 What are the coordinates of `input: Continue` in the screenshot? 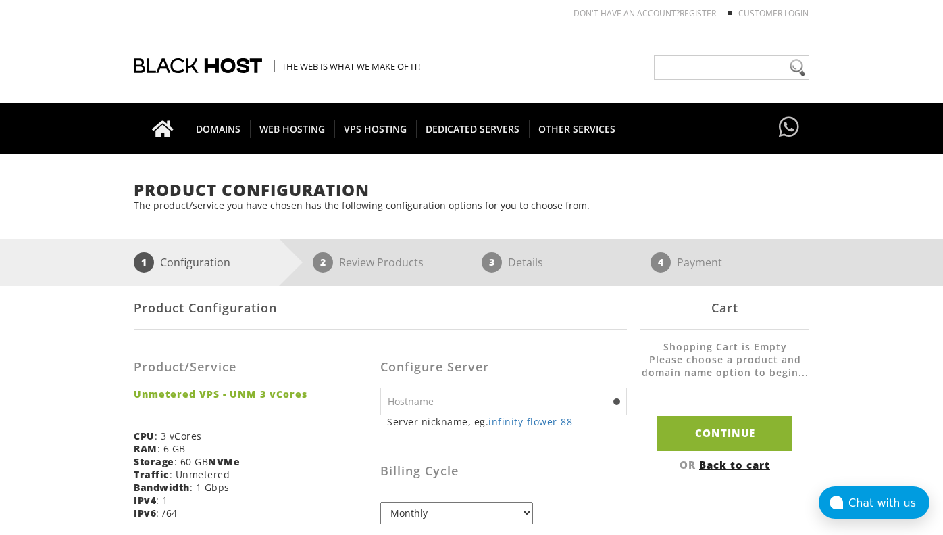 It's located at (725, 432).